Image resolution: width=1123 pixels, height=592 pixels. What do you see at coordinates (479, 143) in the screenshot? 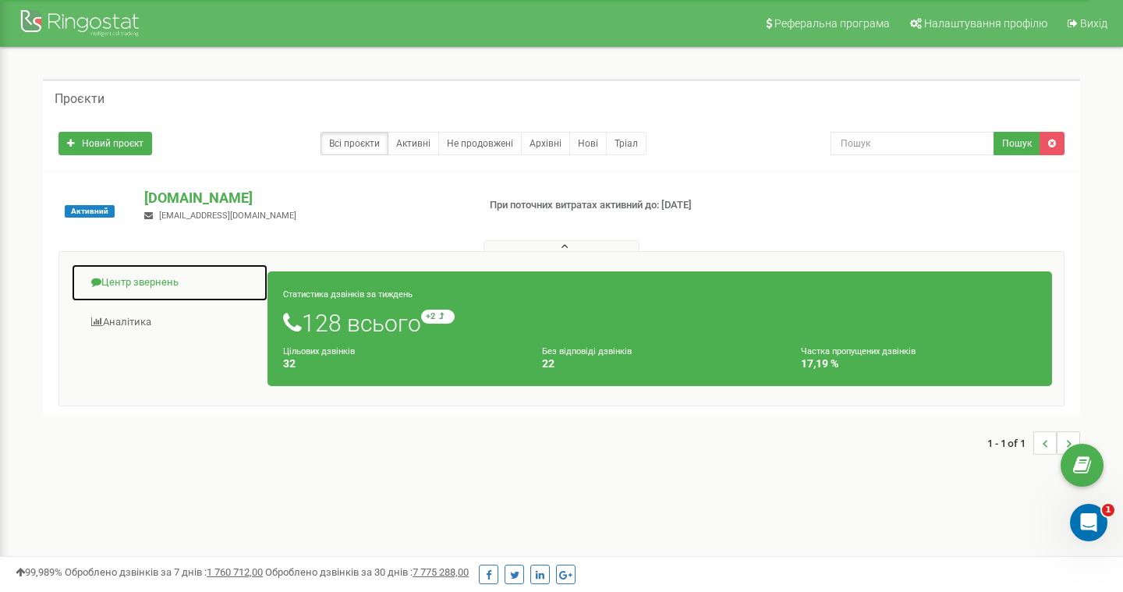
I see `a: Не продовжені` at bounding box center [479, 143].